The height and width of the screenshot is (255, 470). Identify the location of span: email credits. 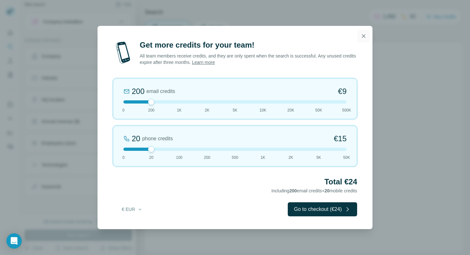
(161, 91).